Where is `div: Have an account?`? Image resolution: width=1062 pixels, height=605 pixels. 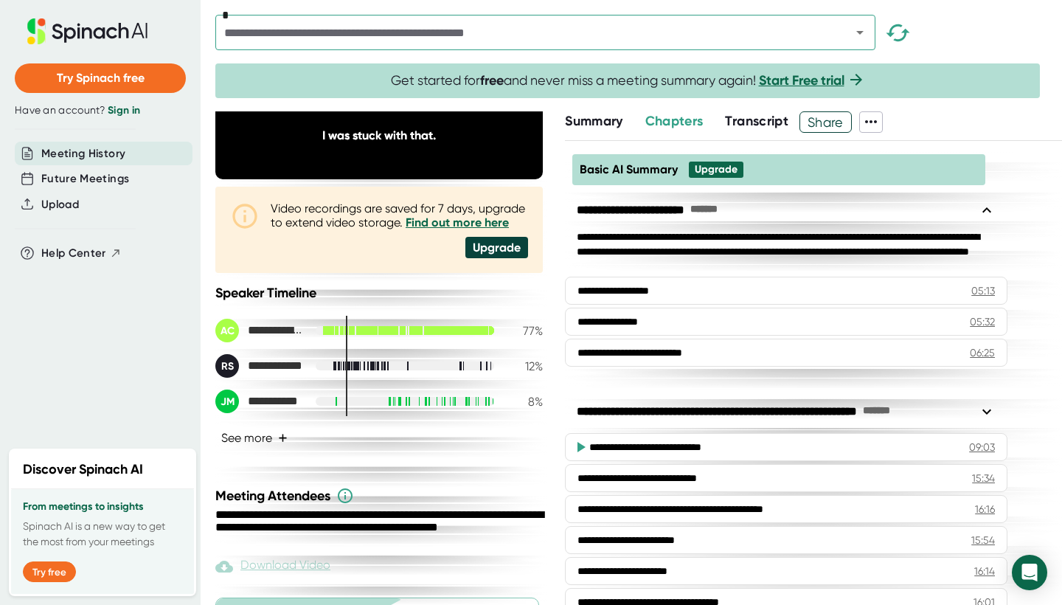
div: Have an account? is located at coordinates (100, 111).